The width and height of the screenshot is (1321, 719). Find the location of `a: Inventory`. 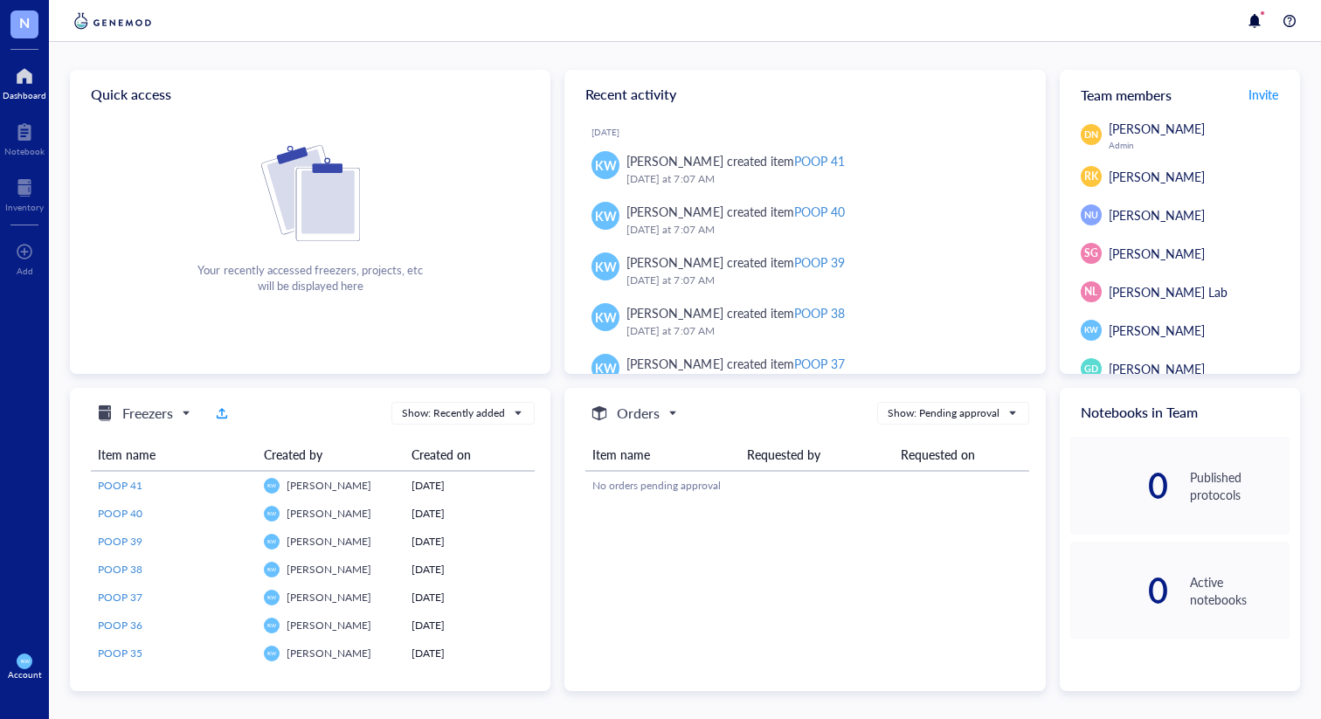

a: Inventory is located at coordinates (24, 193).